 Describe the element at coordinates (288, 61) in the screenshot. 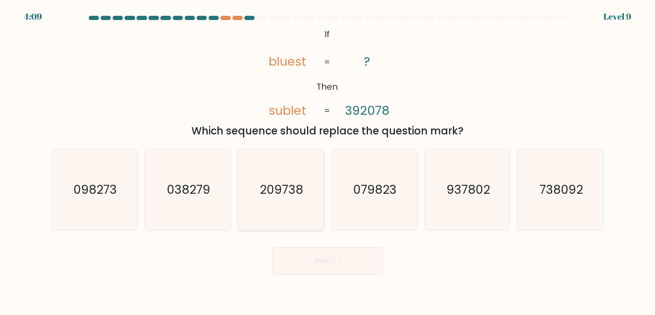

I see `tspan: bluest` at that location.